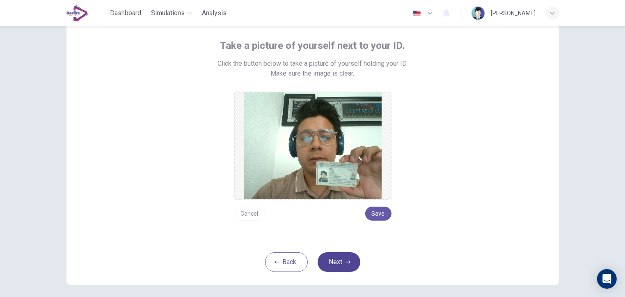 This screenshot has height=297, width=625. Describe the element at coordinates (214, 13) in the screenshot. I see `button: Analysis` at that location.